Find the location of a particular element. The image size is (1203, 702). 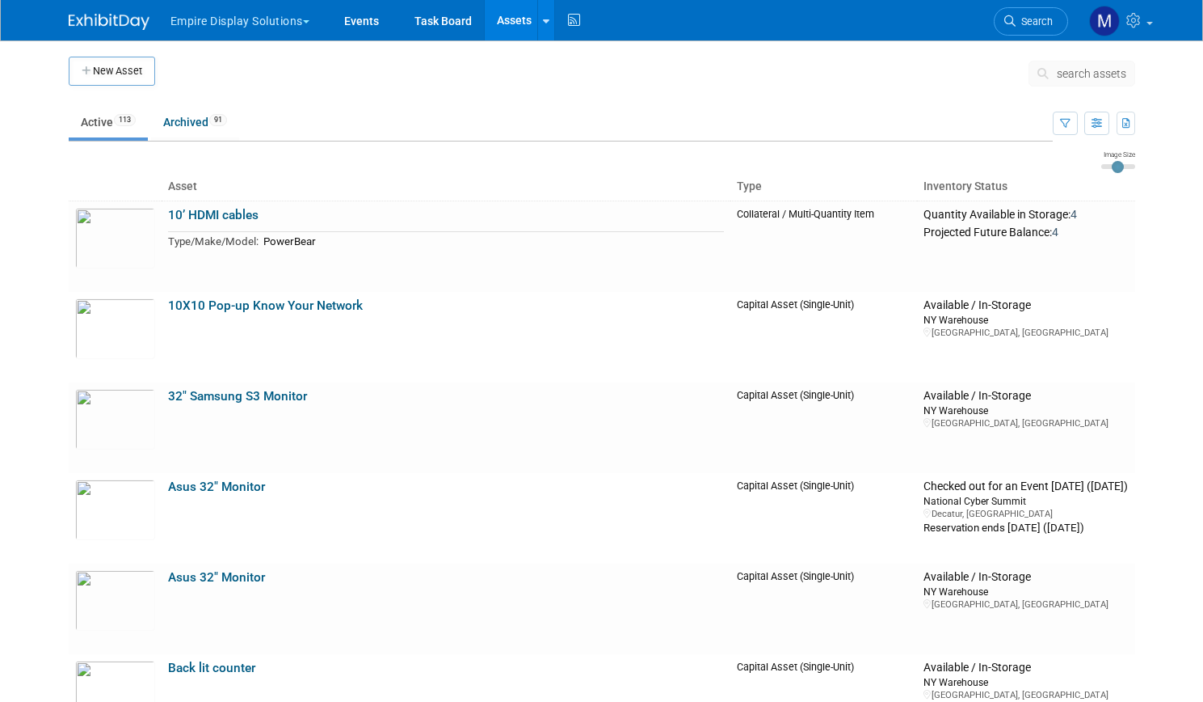

button: search assets is located at coordinates (1082, 74).